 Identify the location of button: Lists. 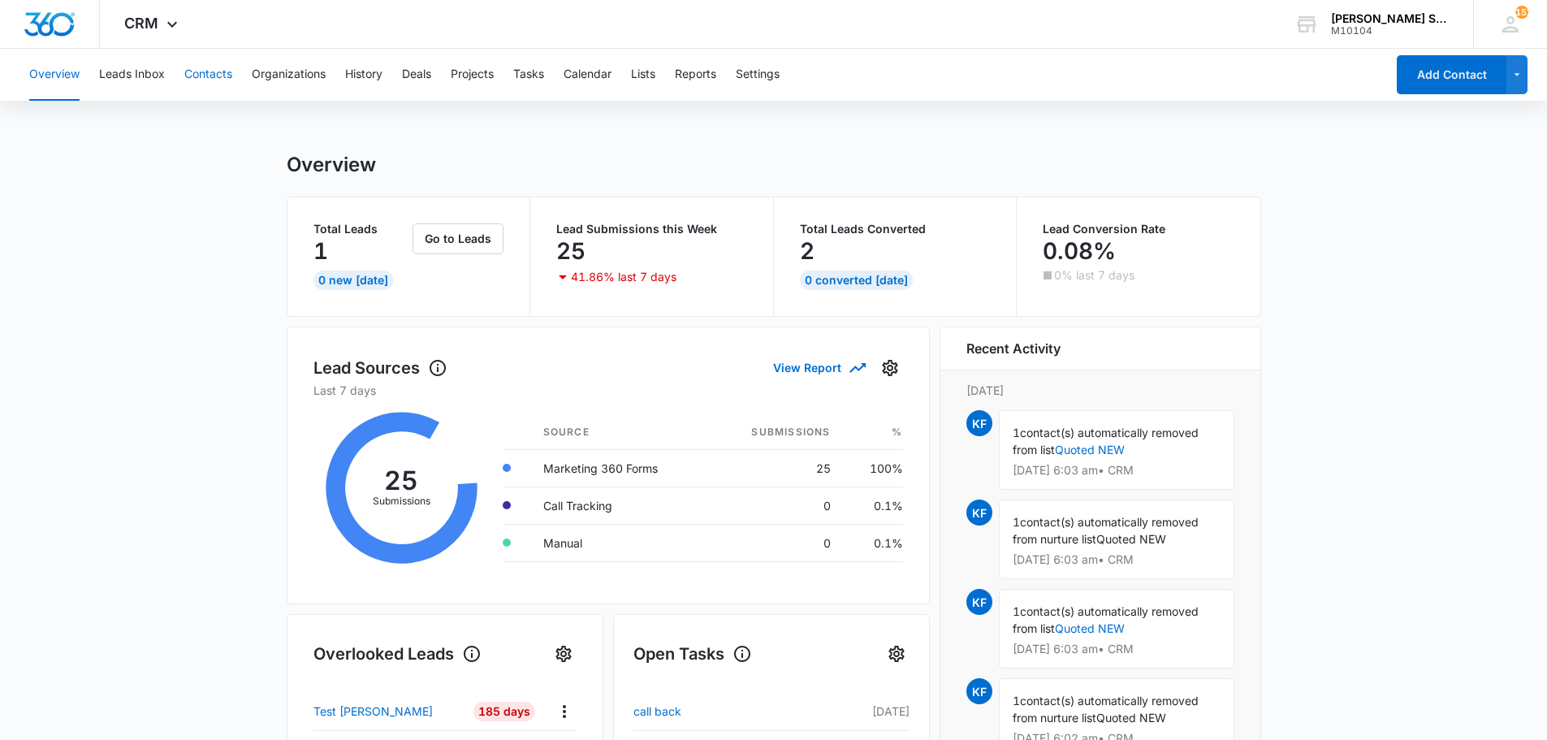
(643, 75).